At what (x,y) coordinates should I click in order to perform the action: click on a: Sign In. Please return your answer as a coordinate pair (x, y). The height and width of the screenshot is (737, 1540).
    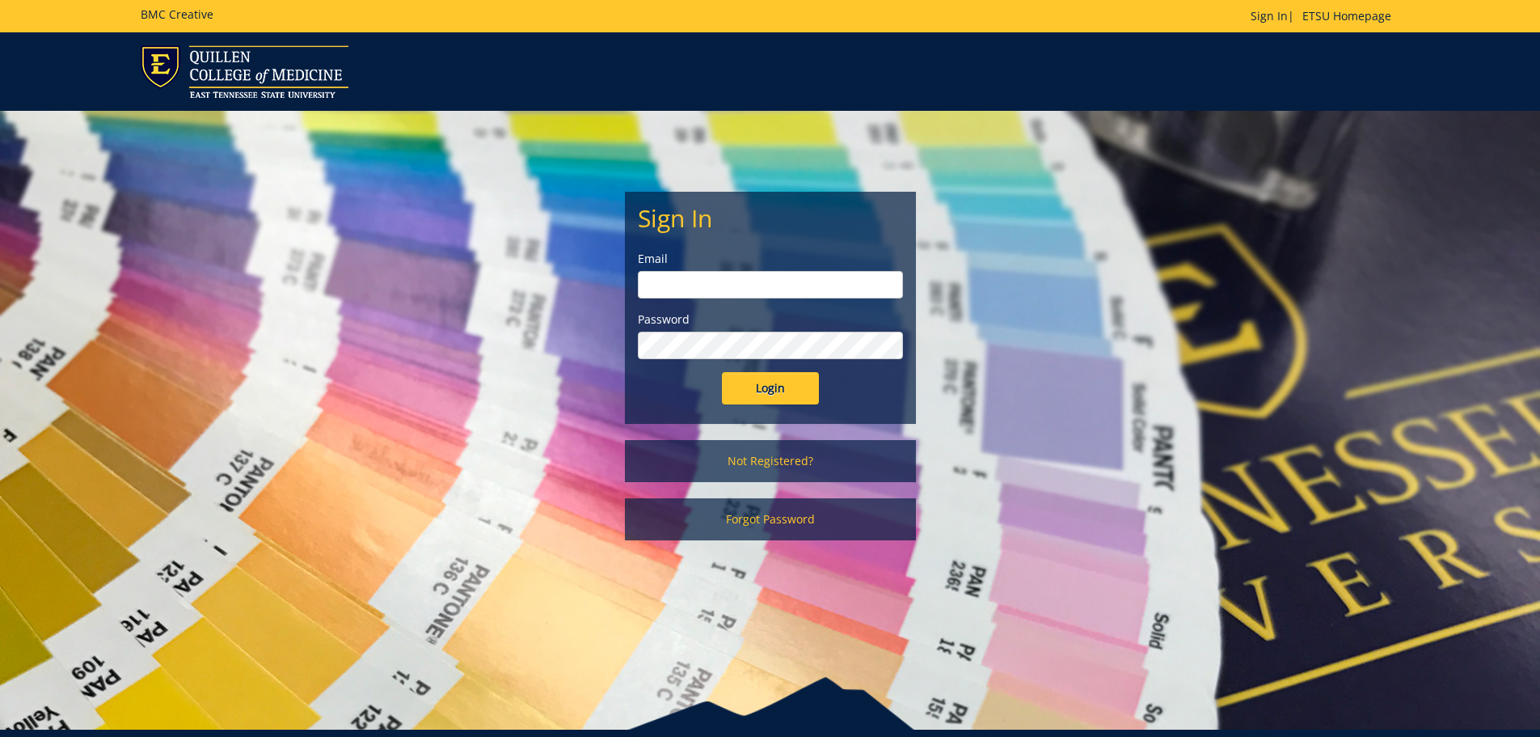
    Looking at the image, I should click on (1269, 15).